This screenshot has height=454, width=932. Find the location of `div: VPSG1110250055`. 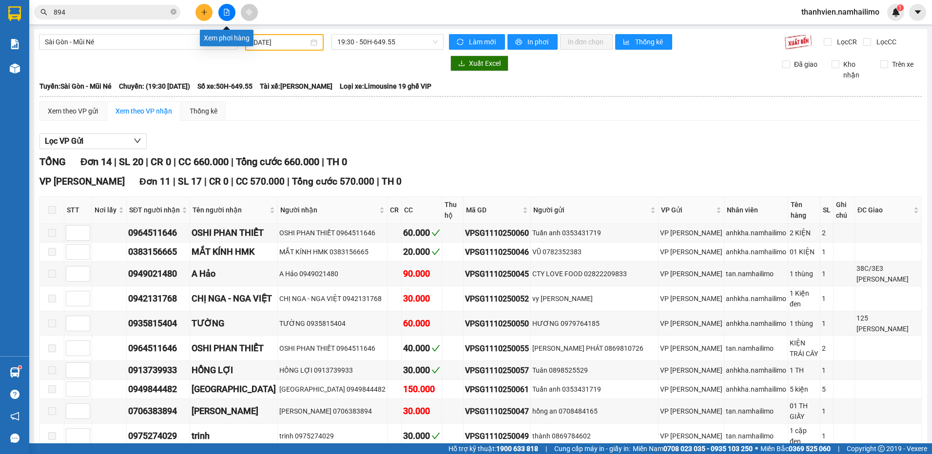

div: VPSG1110250055 is located at coordinates (497, 349).